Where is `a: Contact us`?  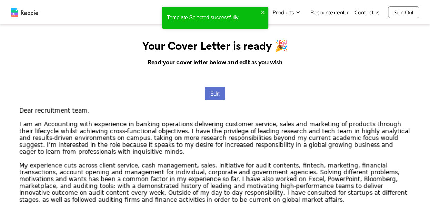 a: Contact us is located at coordinates (367, 12).